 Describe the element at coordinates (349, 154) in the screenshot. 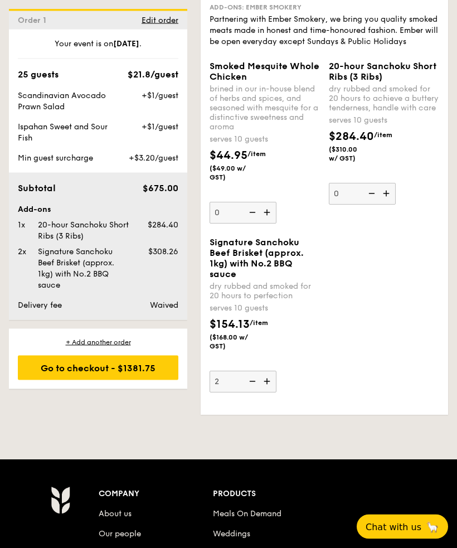

I see `span: ($310.00 w/ GST)` at that location.